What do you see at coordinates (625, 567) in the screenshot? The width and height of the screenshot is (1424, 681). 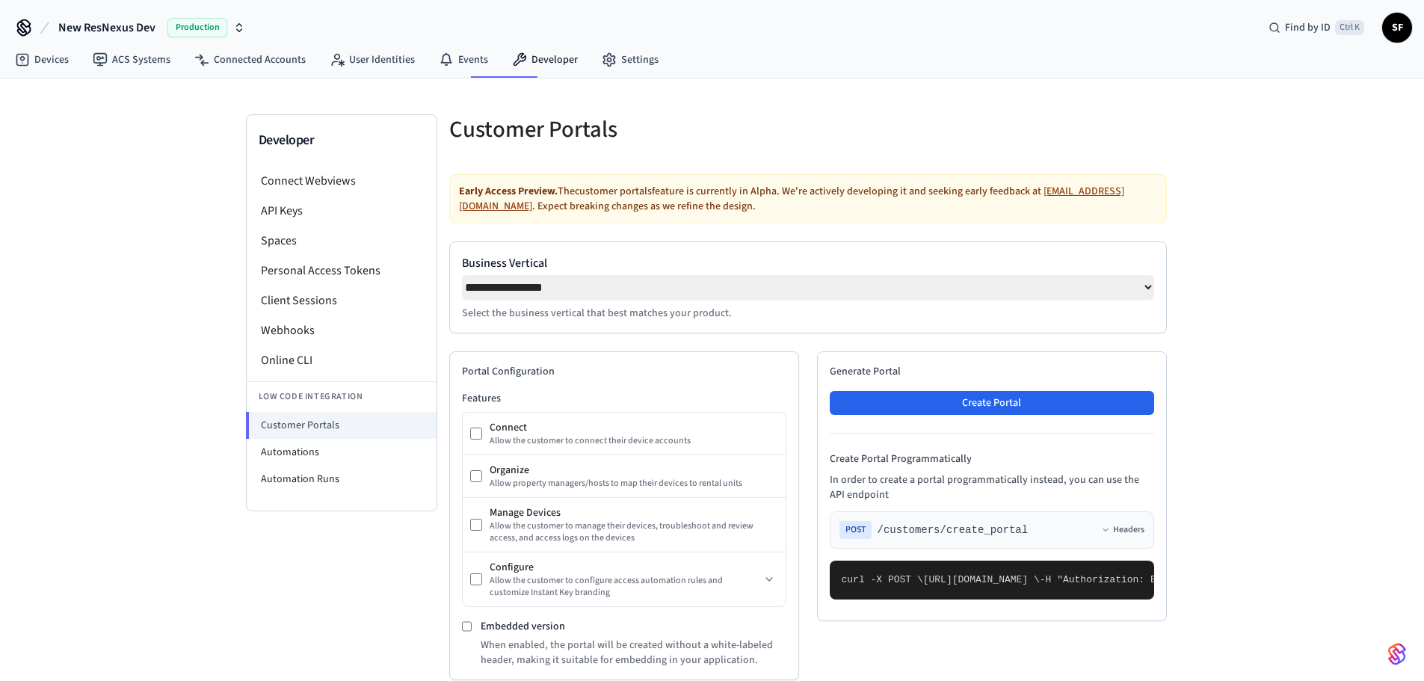 I see `div: Configure` at bounding box center [625, 567].